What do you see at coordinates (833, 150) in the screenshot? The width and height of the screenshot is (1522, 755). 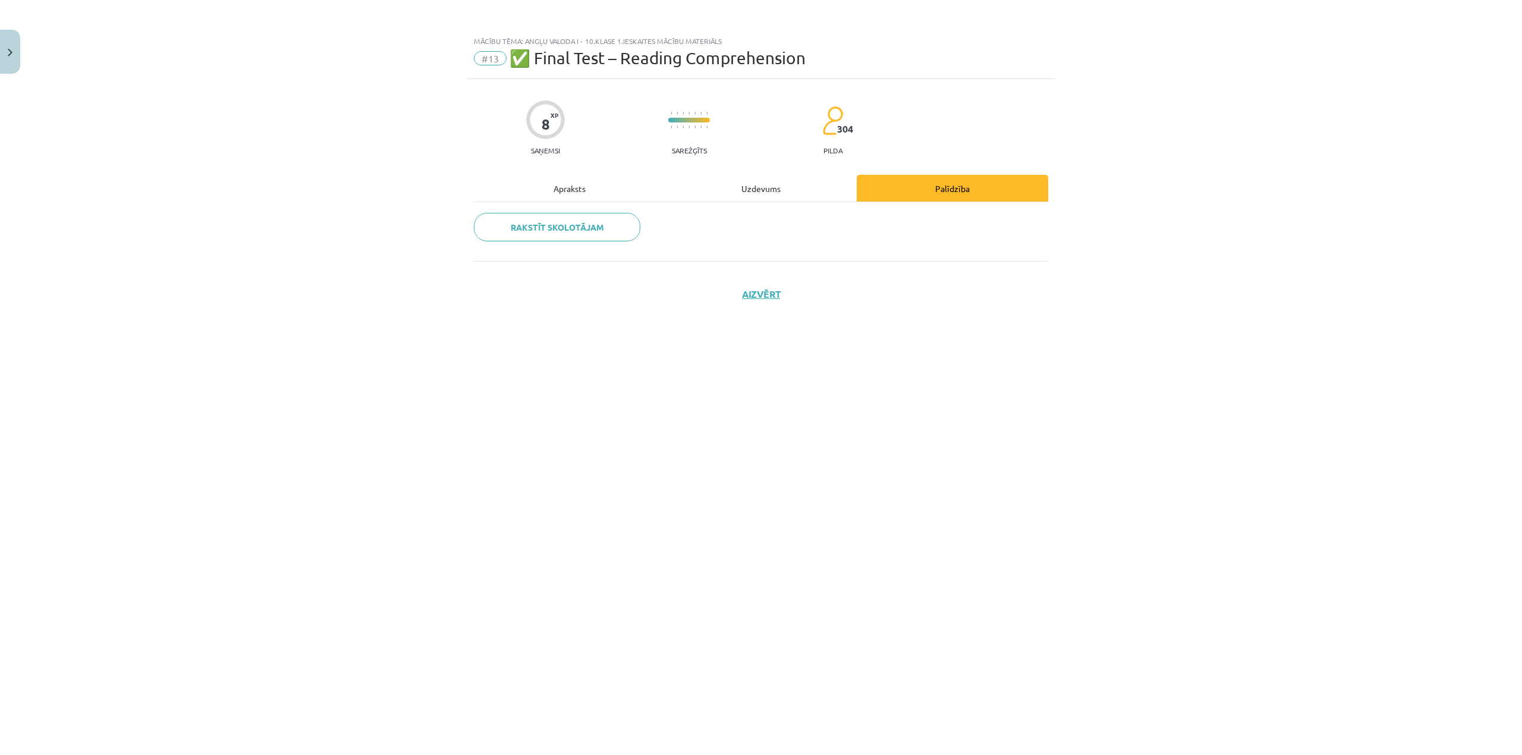 I see `p: pilda` at bounding box center [833, 150].